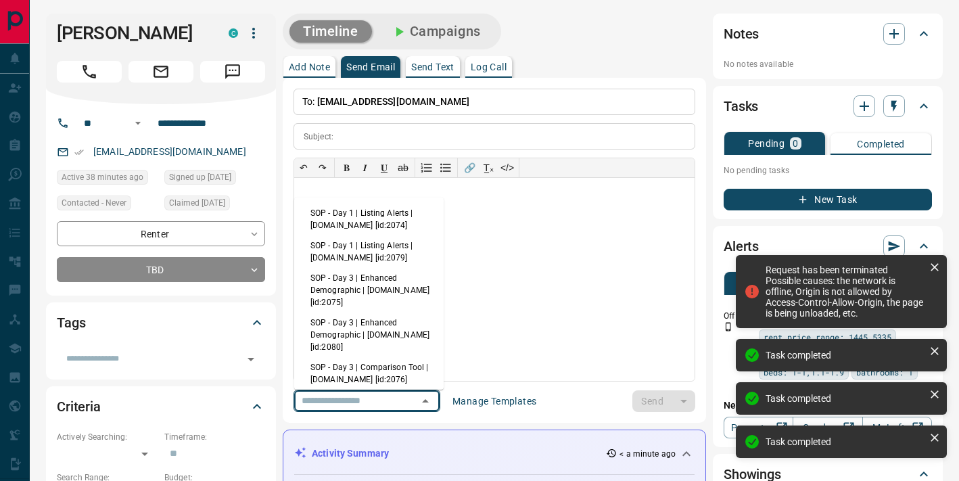 Image resolution: width=959 pixels, height=481 pixels. What do you see at coordinates (436, 31) in the screenshot?
I see `button: Campaigns` at bounding box center [436, 31].